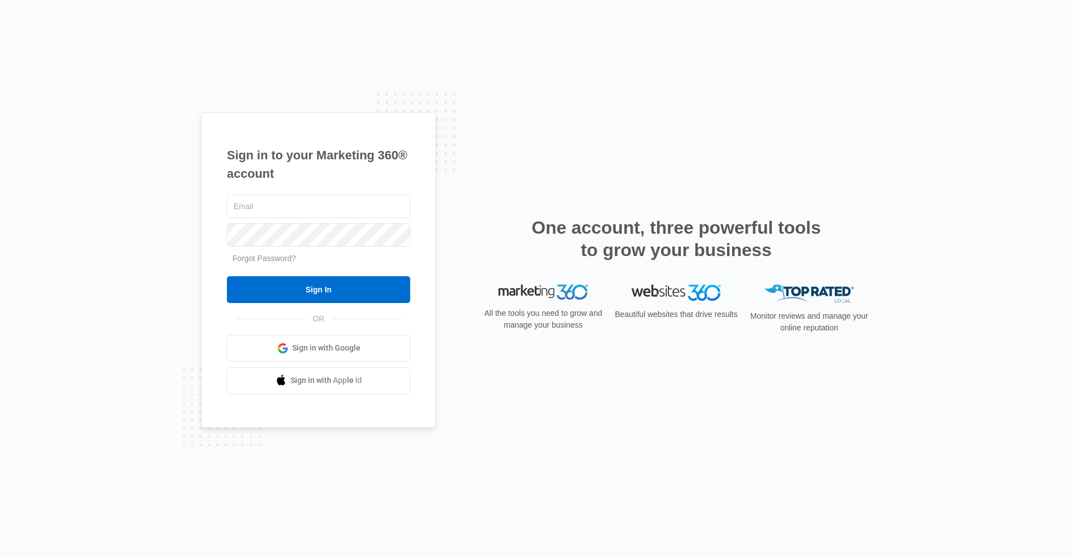 Image resolution: width=1073 pixels, height=558 pixels. What do you see at coordinates (318, 289) in the screenshot?
I see `input: Sign In` at bounding box center [318, 289].